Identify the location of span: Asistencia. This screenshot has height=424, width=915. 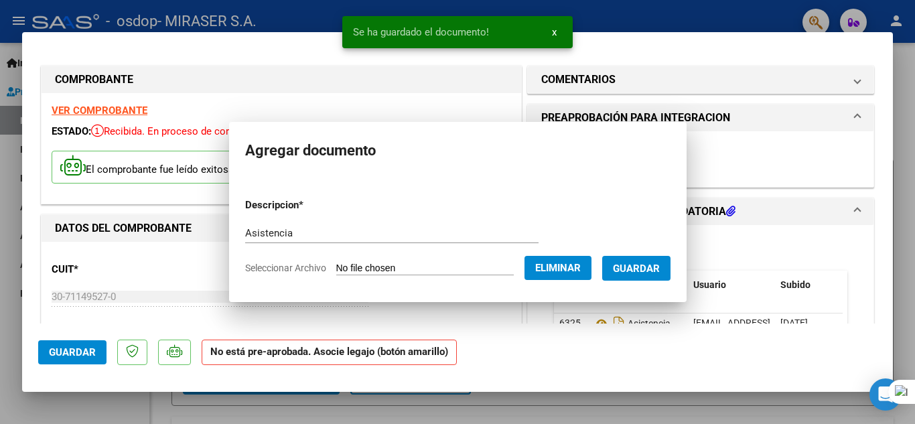
(632, 324).